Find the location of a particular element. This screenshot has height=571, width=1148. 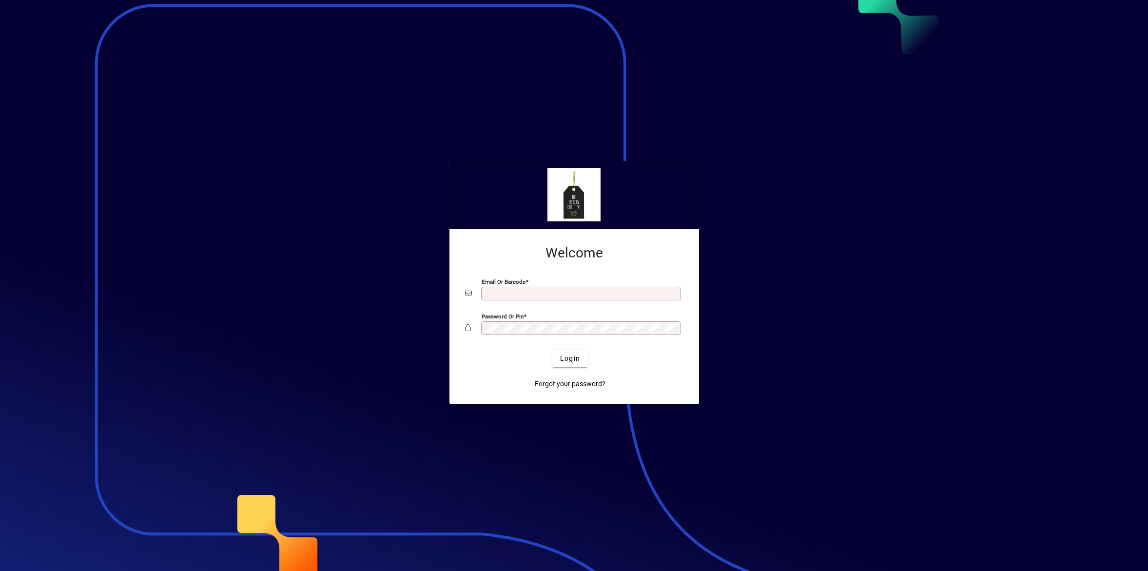

mat-label: Password or Pin is located at coordinates (502, 316).